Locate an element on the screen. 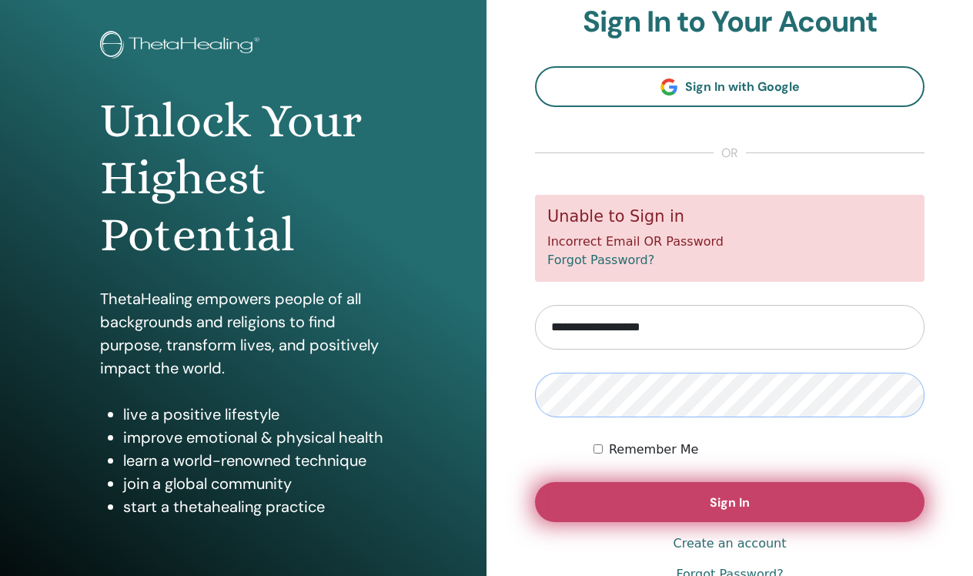 The height and width of the screenshot is (576, 973). li: start a thetahealing practice is located at coordinates (254, 507).